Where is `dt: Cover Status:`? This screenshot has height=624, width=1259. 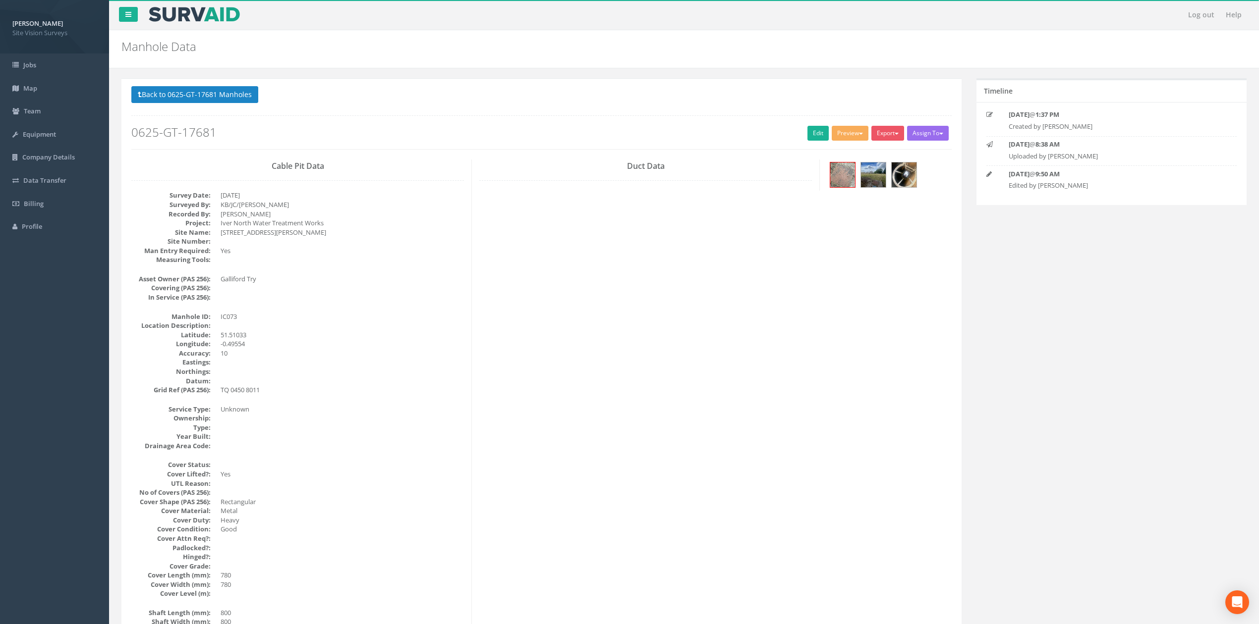 dt: Cover Status: is located at coordinates (171, 465).